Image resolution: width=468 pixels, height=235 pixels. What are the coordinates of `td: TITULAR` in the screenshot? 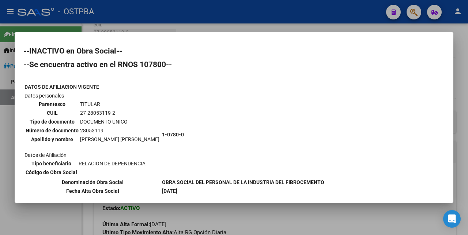 It's located at (120, 104).